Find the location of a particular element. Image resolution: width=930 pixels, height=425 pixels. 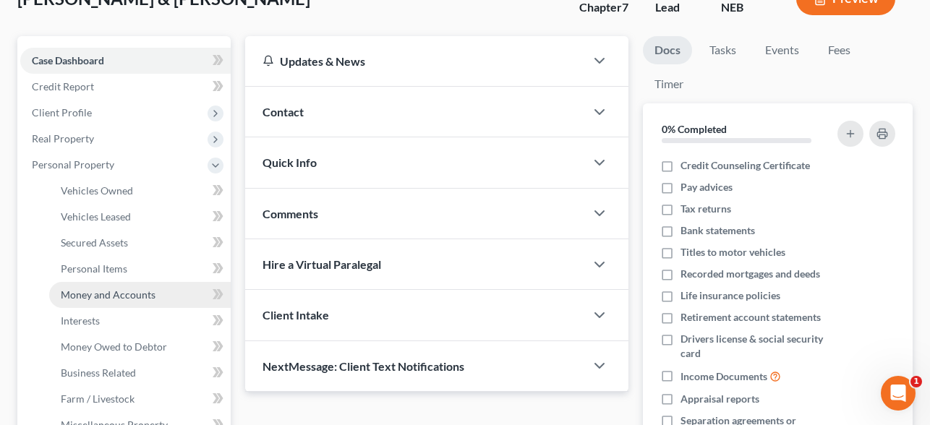

span: Money Owed to Debtor is located at coordinates (114, 346).